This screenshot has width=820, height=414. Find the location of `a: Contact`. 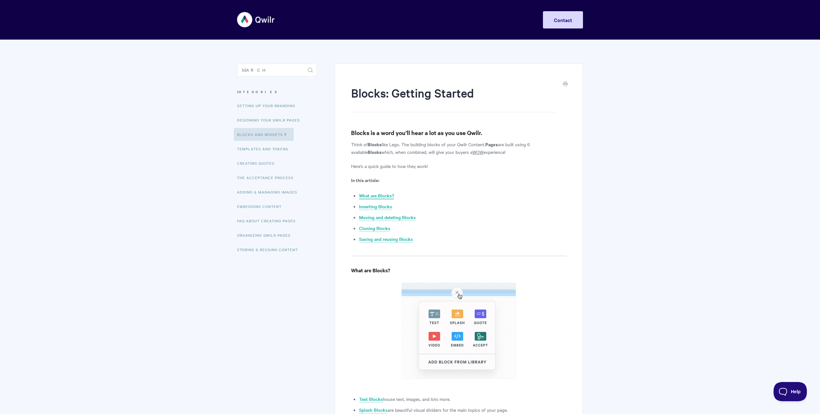

a: Contact is located at coordinates (563, 20).